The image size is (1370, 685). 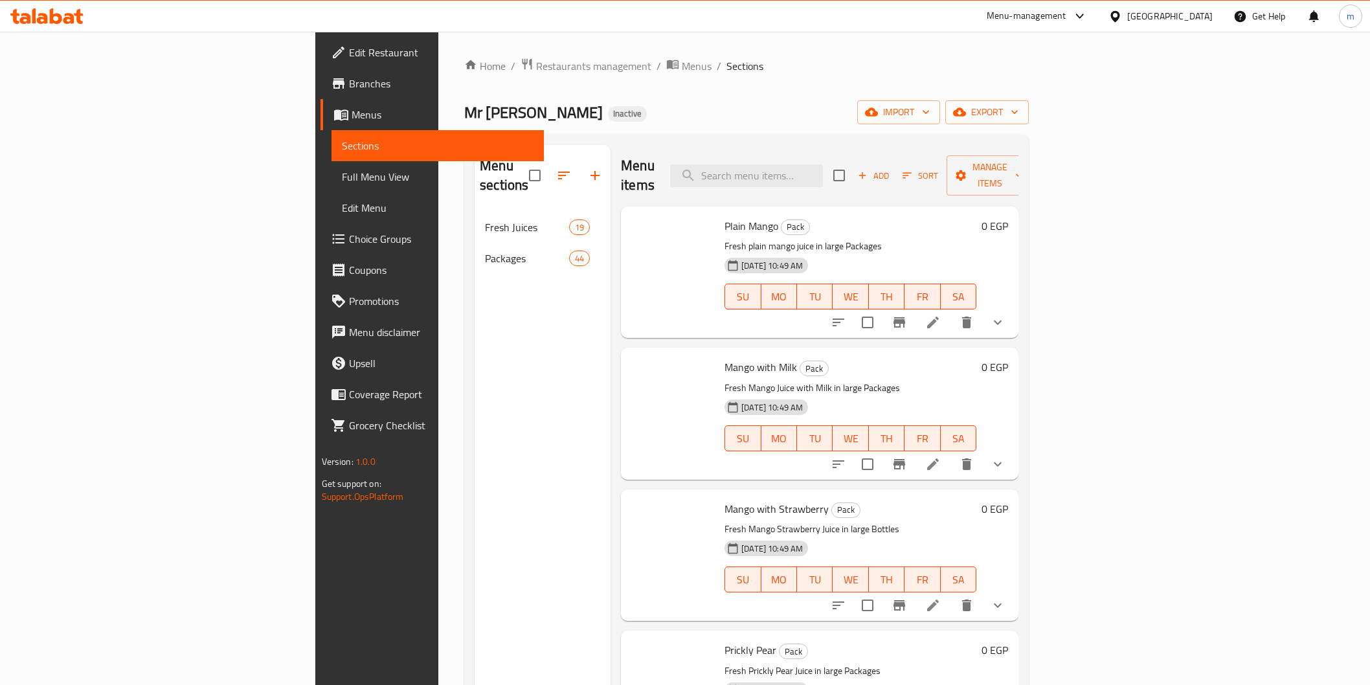 What do you see at coordinates (441, 394) in the screenshot?
I see `span: Coverage Report` at bounding box center [441, 394].